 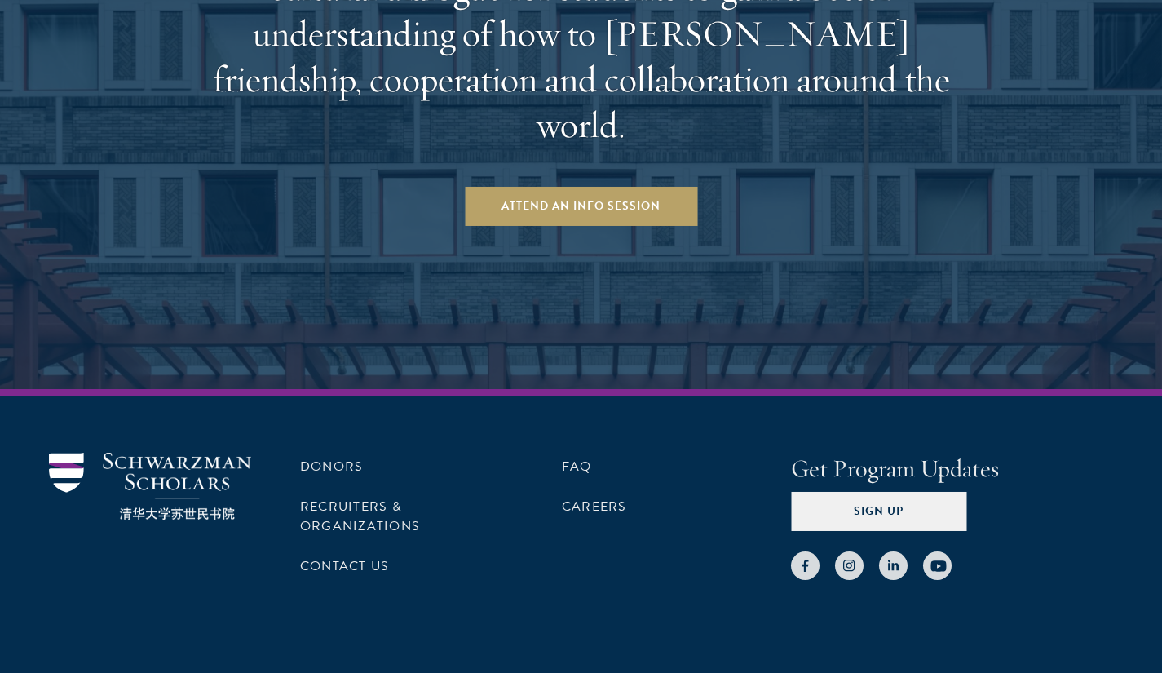 What do you see at coordinates (331, 467) in the screenshot?
I see `a: Donors` at bounding box center [331, 467].